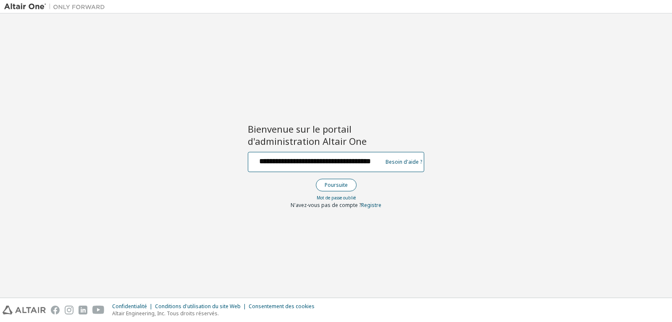 Image resolution: width=672 pixels, height=322 pixels. What do you see at coordinates (24, 310) in the screenshot?
I see `img: altair_logo.svg` at bounding box center [24, 310].